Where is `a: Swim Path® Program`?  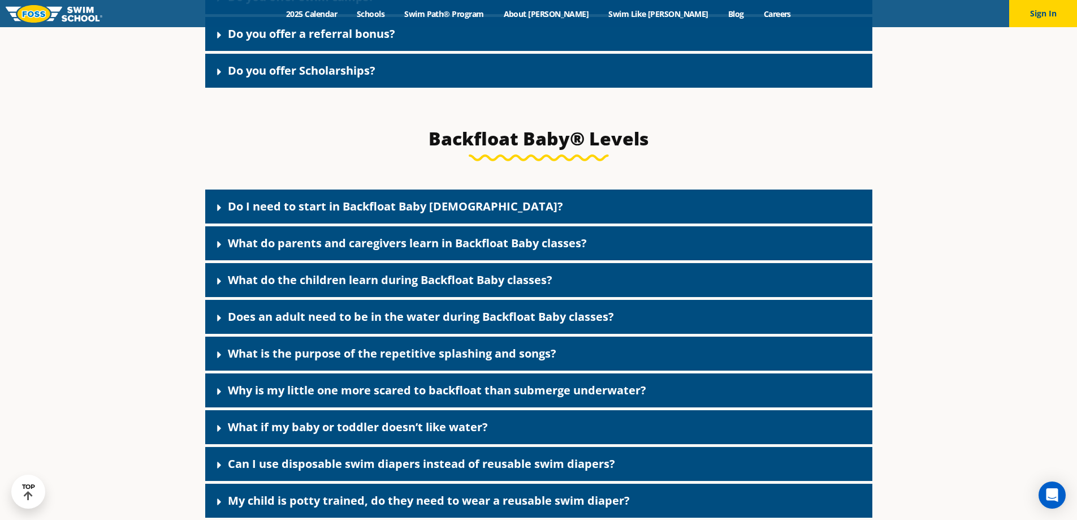 a: Swim Path® Program is located at coordinates (444, 14).